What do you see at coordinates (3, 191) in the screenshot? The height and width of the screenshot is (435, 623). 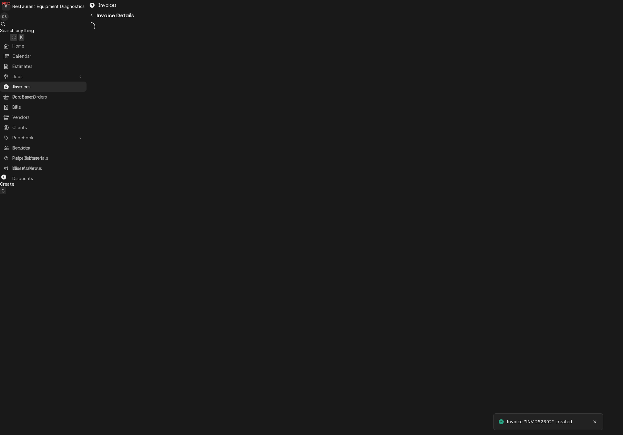 I see `span: C` at bounding box center [3, 191].